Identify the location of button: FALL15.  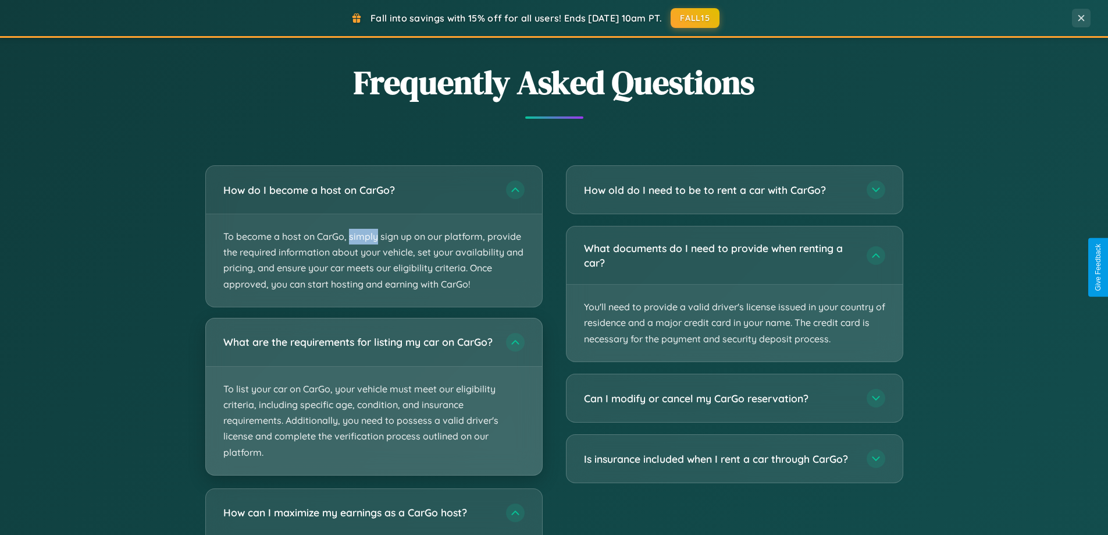
(695, 18).